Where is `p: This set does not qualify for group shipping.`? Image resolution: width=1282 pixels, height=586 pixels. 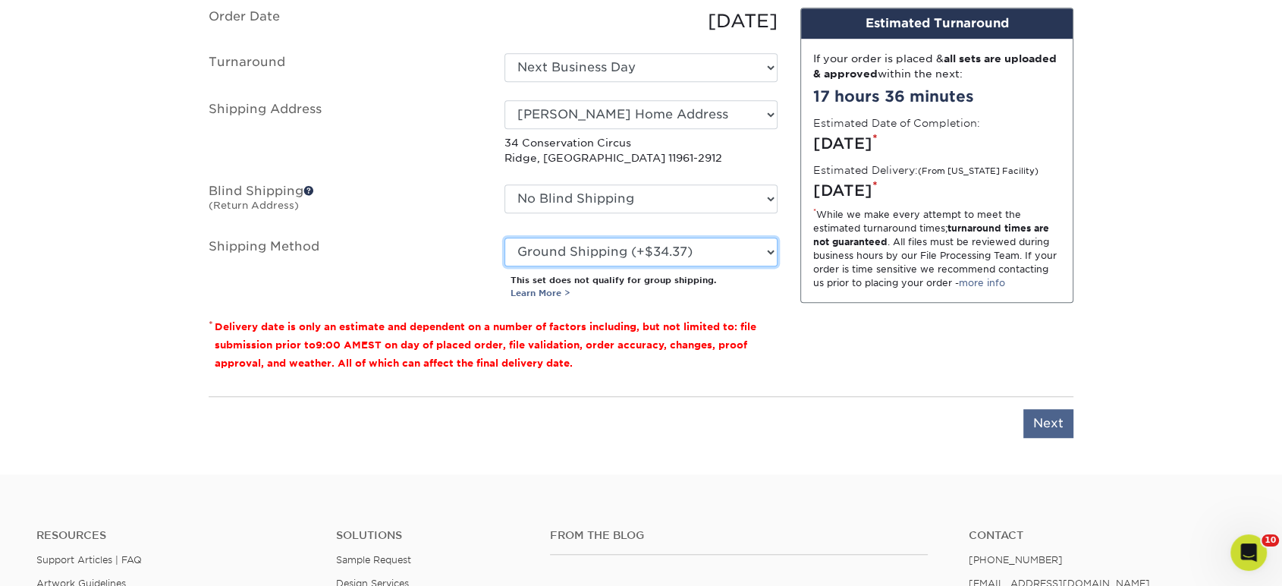
p: This set does not qualify for group shipping. is located at coordinates (644, 287).